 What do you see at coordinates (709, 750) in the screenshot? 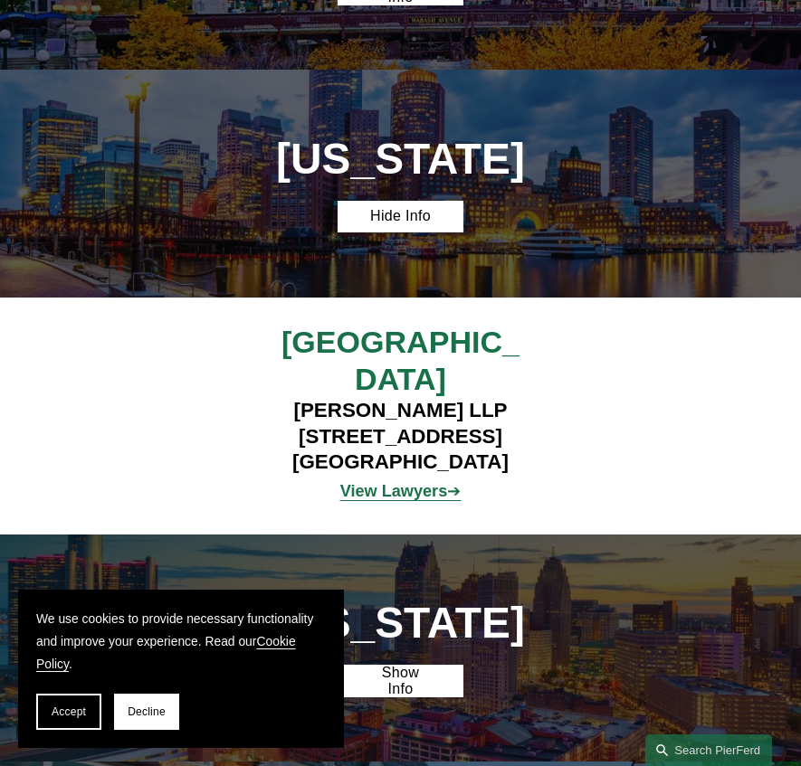
I see `a: Search this site` at bounding box center [709, 750].